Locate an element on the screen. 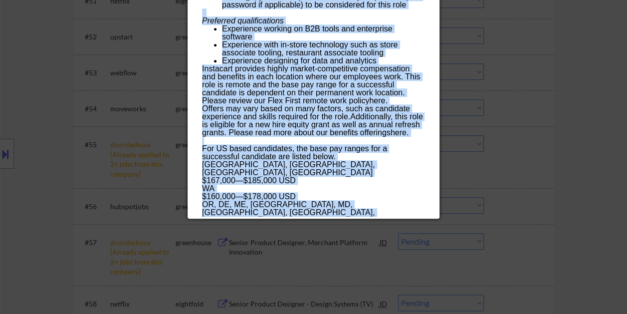  span: For US based candidates, the base pay ranges for a successful candidate are listed below. is located at coordinates (294, 152).